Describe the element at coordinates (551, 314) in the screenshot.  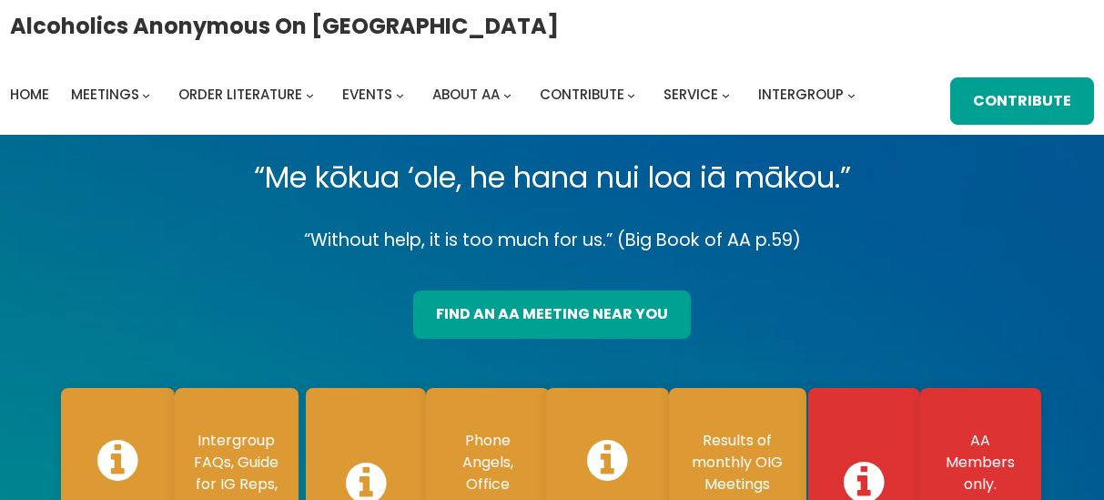
I see `a: find an aa meeting near you` at that location.